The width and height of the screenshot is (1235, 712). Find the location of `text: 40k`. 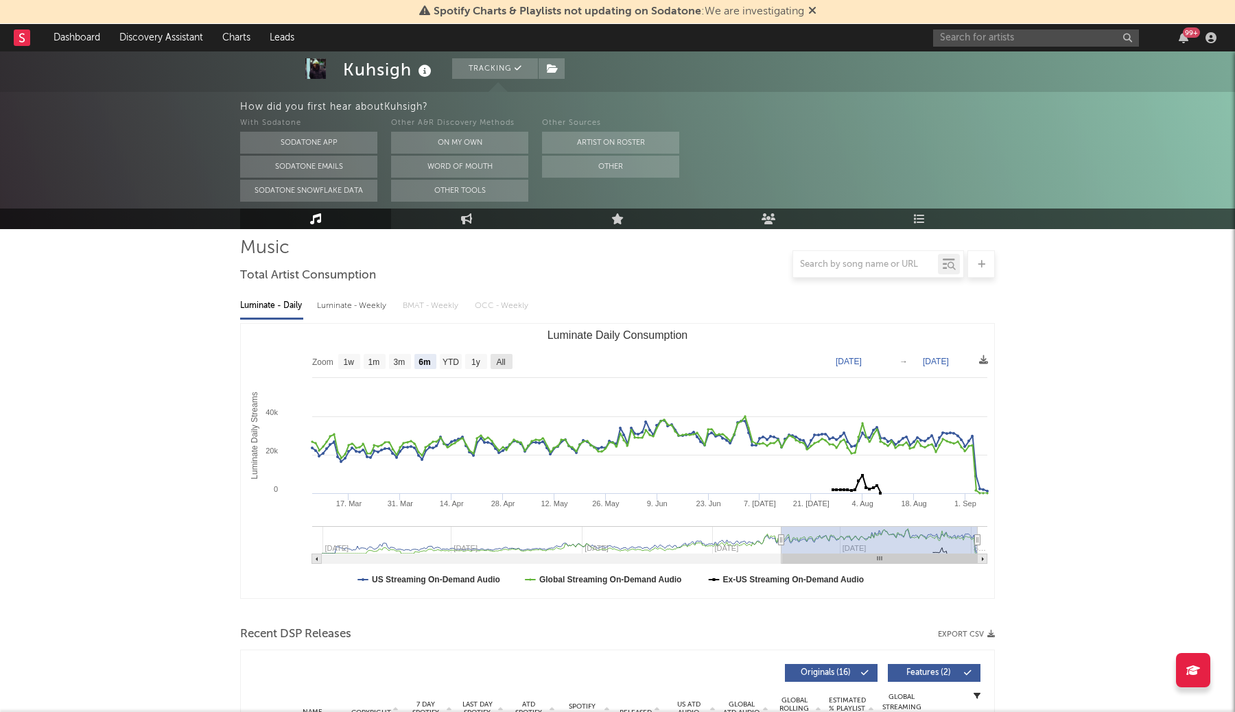

text: 40k is located at coordinates (272, 413).